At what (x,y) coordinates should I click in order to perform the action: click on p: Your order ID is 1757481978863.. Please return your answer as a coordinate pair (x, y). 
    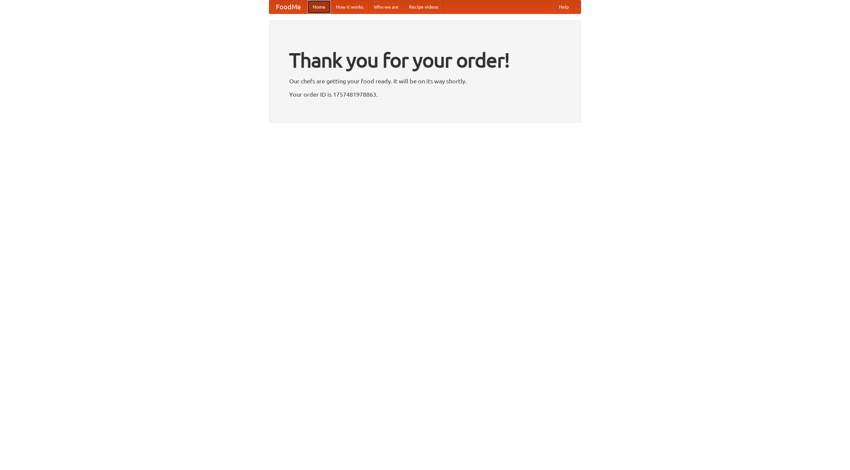
    Looking at the image, I should click on (425, 94).